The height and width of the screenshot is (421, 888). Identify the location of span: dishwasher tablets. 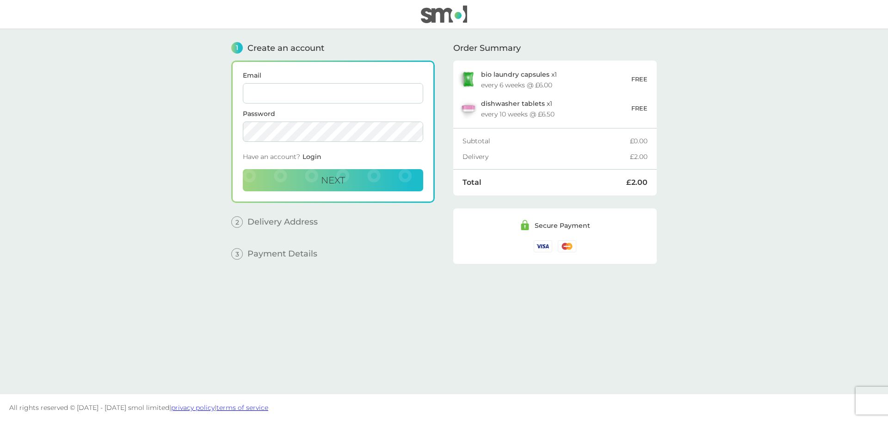
(513, 104).